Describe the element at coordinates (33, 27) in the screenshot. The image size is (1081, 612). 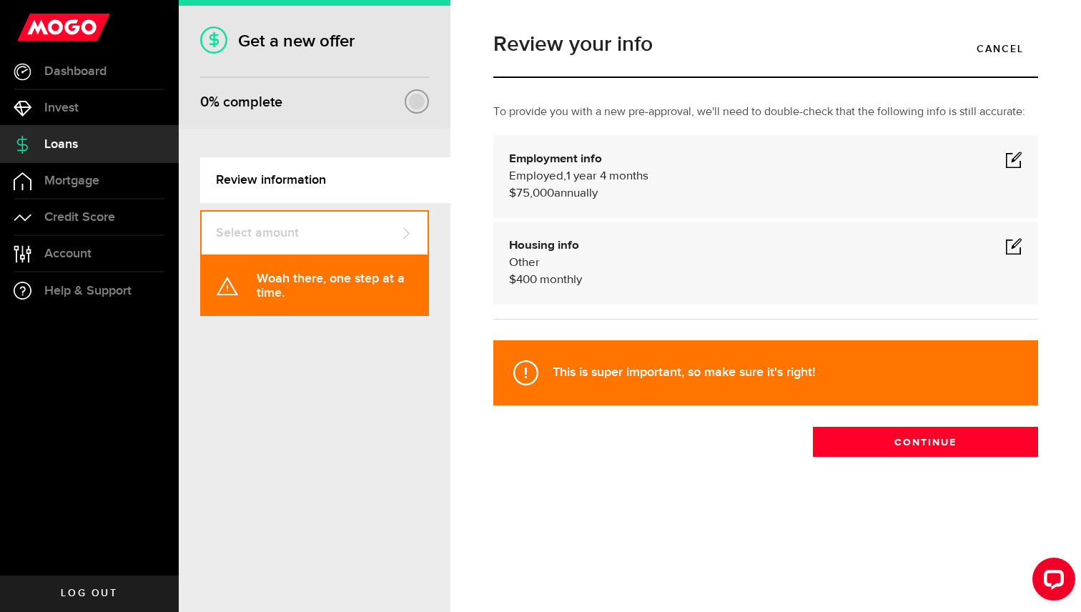
I see `button: Open LiveChat chat widget` at that location.